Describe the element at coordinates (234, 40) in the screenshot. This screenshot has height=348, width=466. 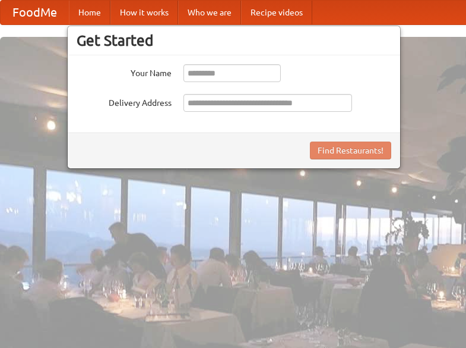
I see `h3: Get Started` at that location.